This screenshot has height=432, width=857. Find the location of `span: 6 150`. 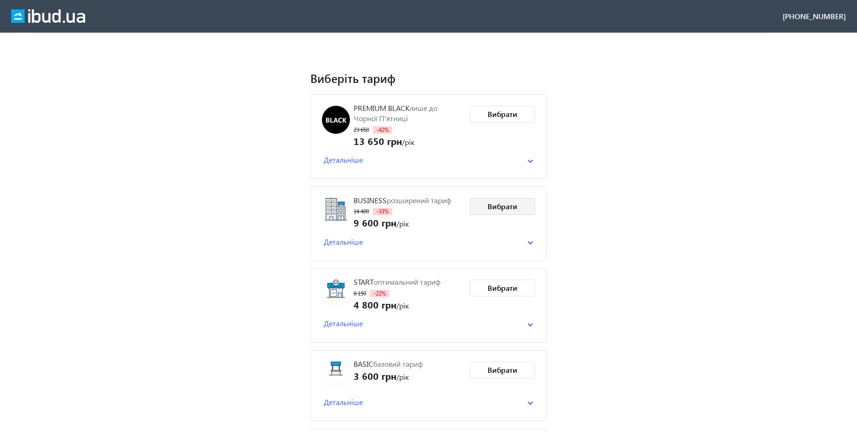

span: 6 150 is located at coordinates (360, 293).